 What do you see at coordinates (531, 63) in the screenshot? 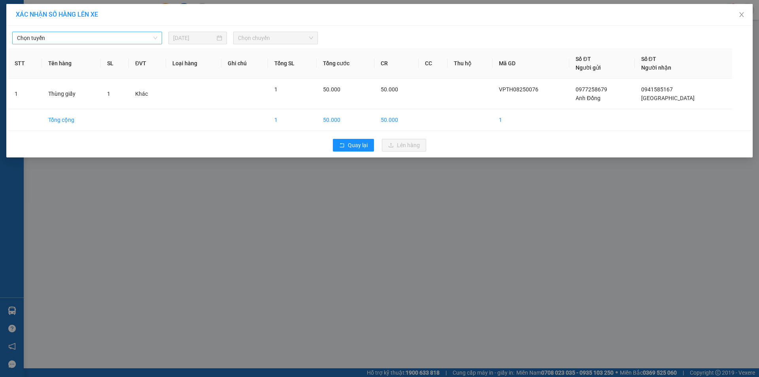
I see `th: Mã GD` at bounding box center [531, 63].